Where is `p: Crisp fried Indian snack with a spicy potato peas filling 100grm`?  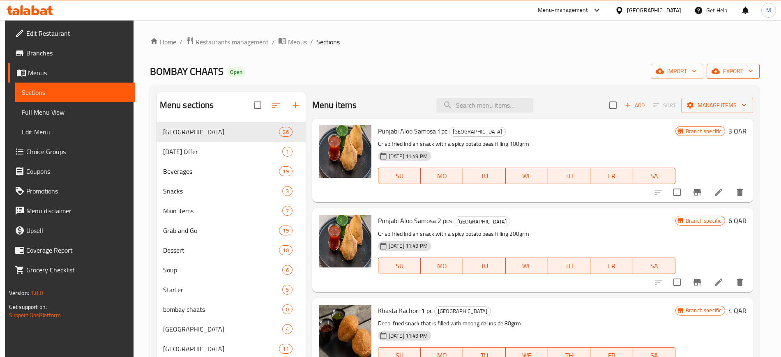 p: Crisp fried Indian snack with a spicy potato peas filling 100grm is located at coordinates (527, 144).